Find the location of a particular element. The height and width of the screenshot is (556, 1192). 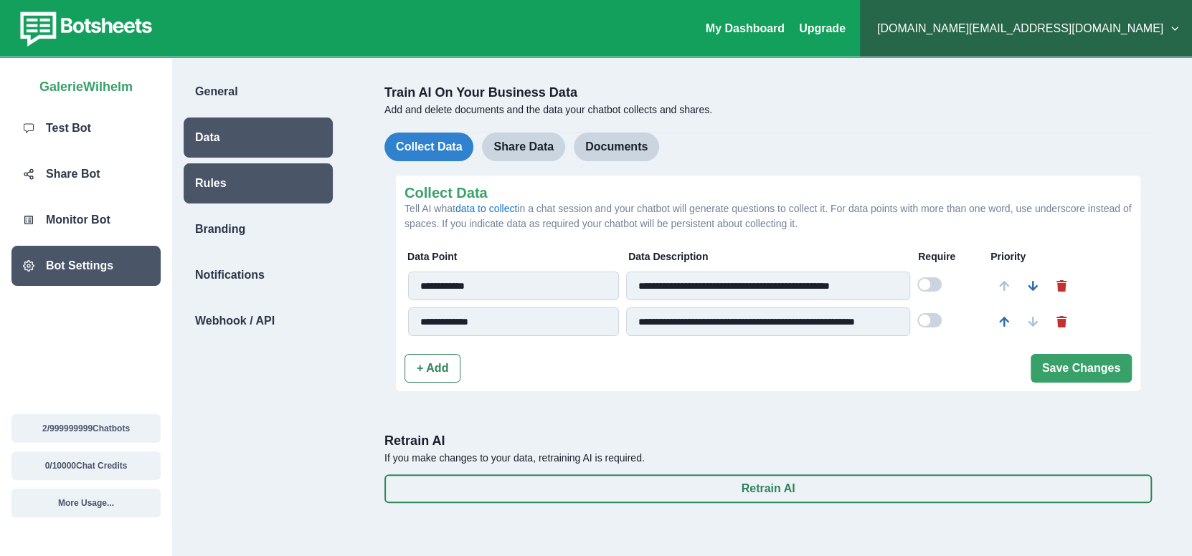

a: data to collect is located at coordinates (486, 209).